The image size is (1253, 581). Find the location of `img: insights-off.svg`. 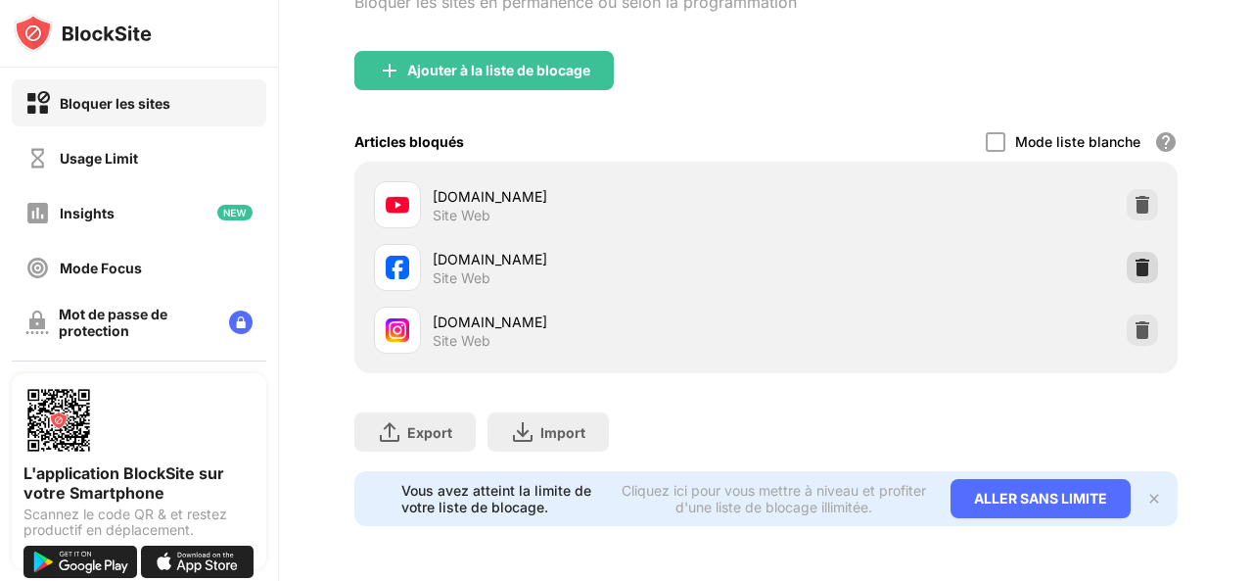

img: insights-off.svg is located at coordinates (37, 212).